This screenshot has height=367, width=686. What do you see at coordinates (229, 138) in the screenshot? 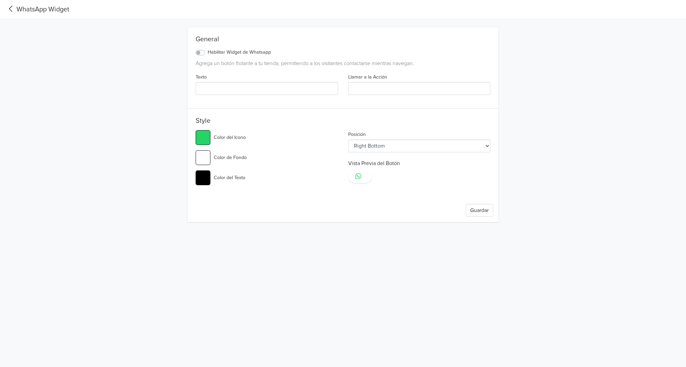
I see `label: Color del Icono` at bounding box center [229, 138].